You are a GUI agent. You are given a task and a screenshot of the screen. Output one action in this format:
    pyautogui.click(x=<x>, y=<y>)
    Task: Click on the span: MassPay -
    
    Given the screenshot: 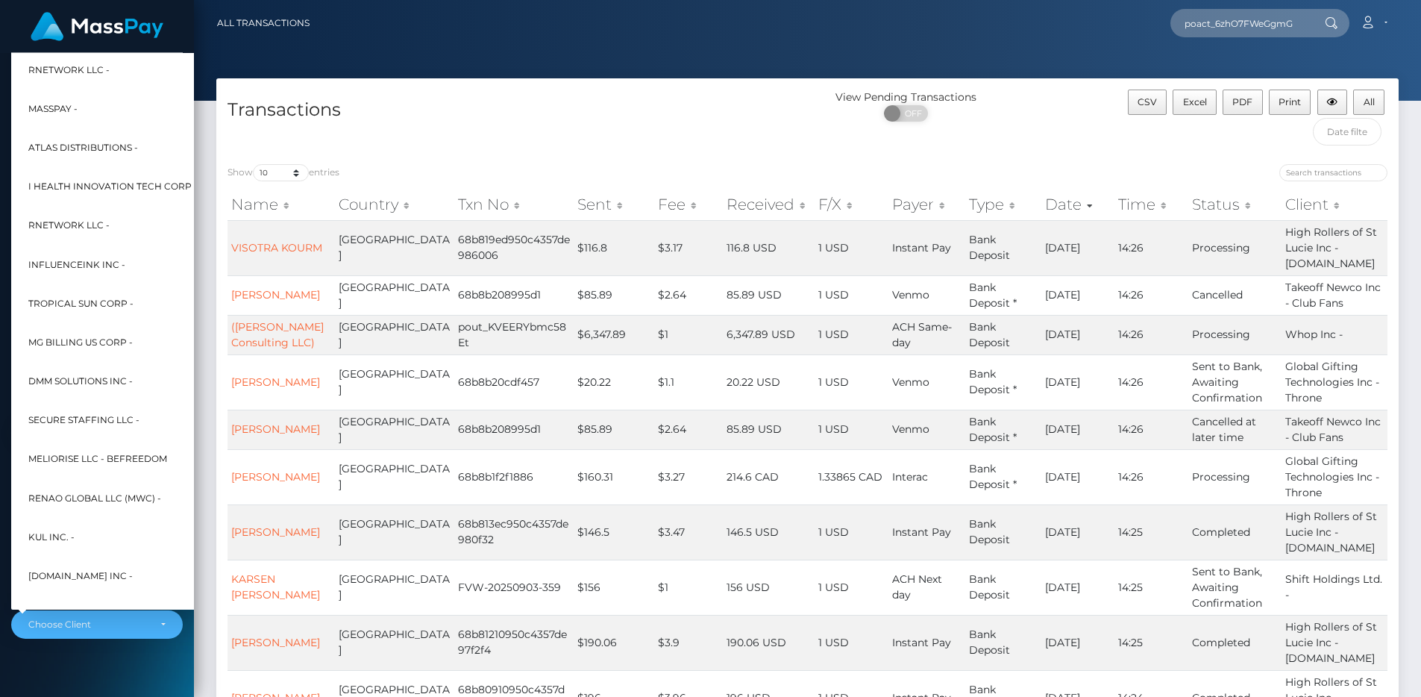 What is the action you would take?
    pyautogui.click(x=53, y=109)
    